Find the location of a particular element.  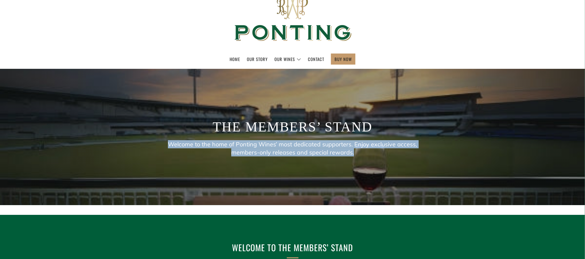

a: BUY NOW is located at coordinates (343, 59).